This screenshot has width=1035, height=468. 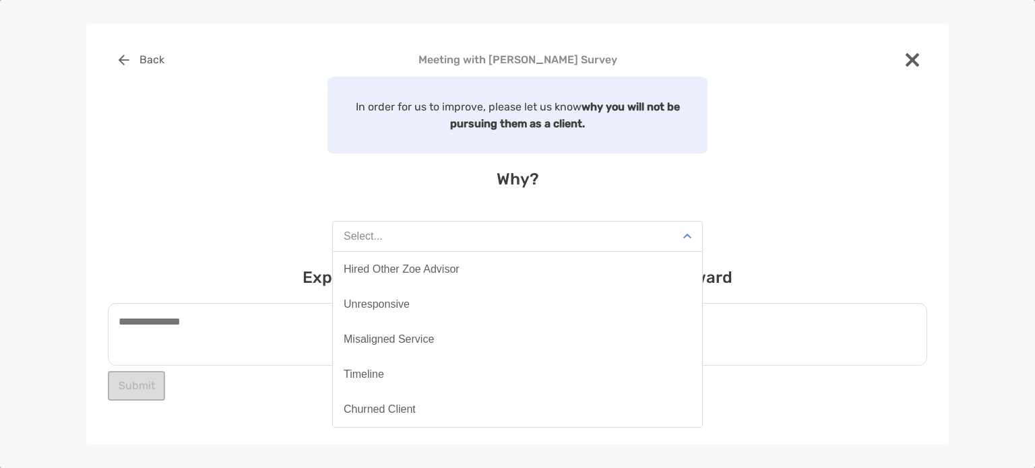 I want to click on div: Timeline, so click(x=364, y=375).